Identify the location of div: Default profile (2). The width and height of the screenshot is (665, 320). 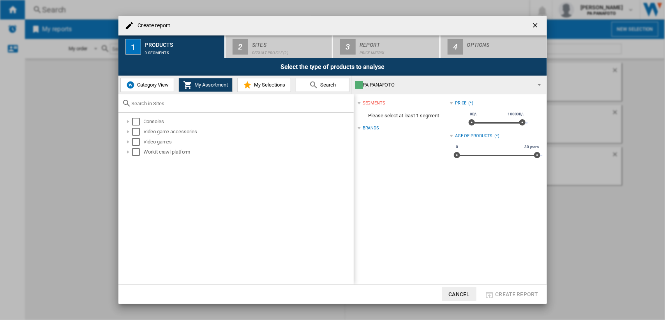
(290, 51).